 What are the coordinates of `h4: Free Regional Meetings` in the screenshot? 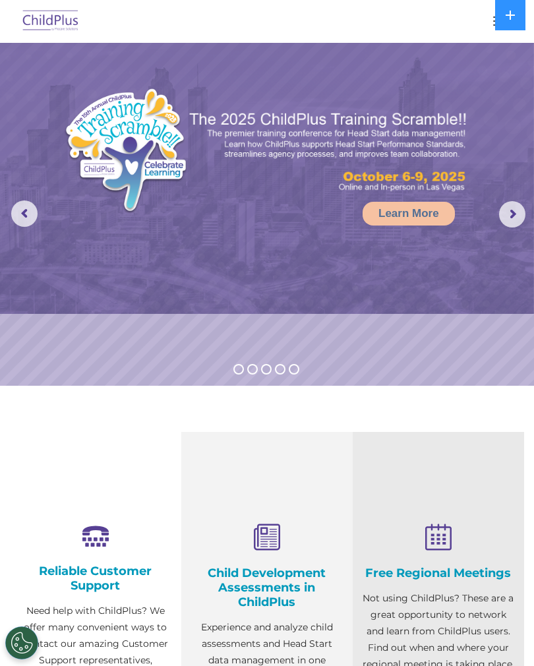 It's located at (438, 573).